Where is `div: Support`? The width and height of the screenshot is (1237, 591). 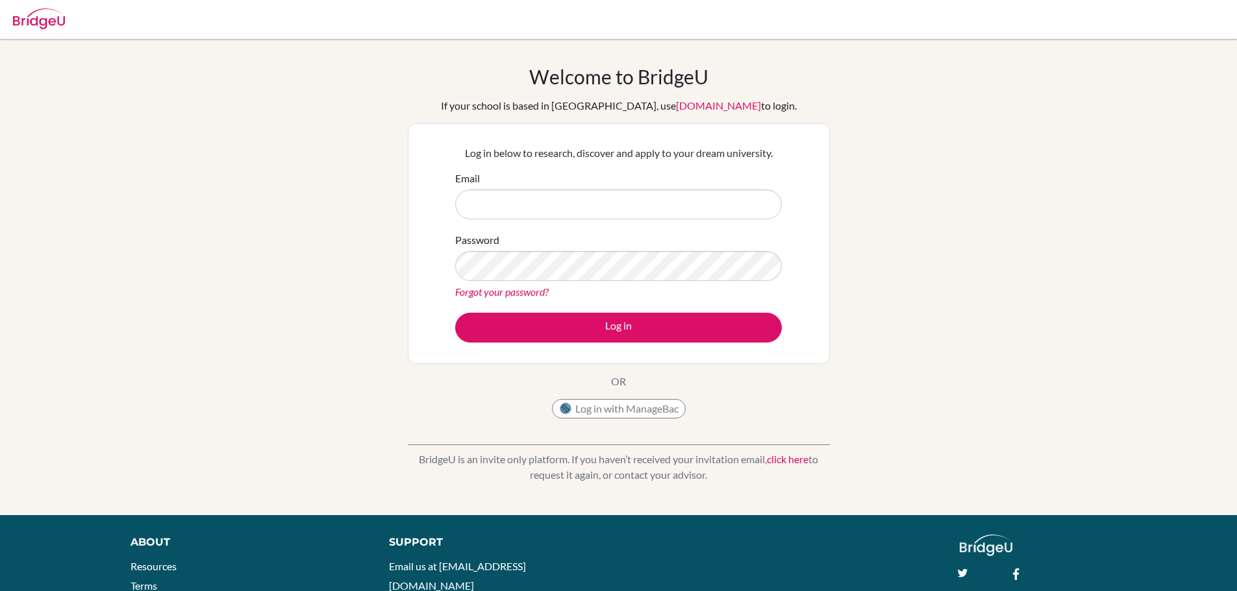
div: Support is located at coordinates (496, 543).